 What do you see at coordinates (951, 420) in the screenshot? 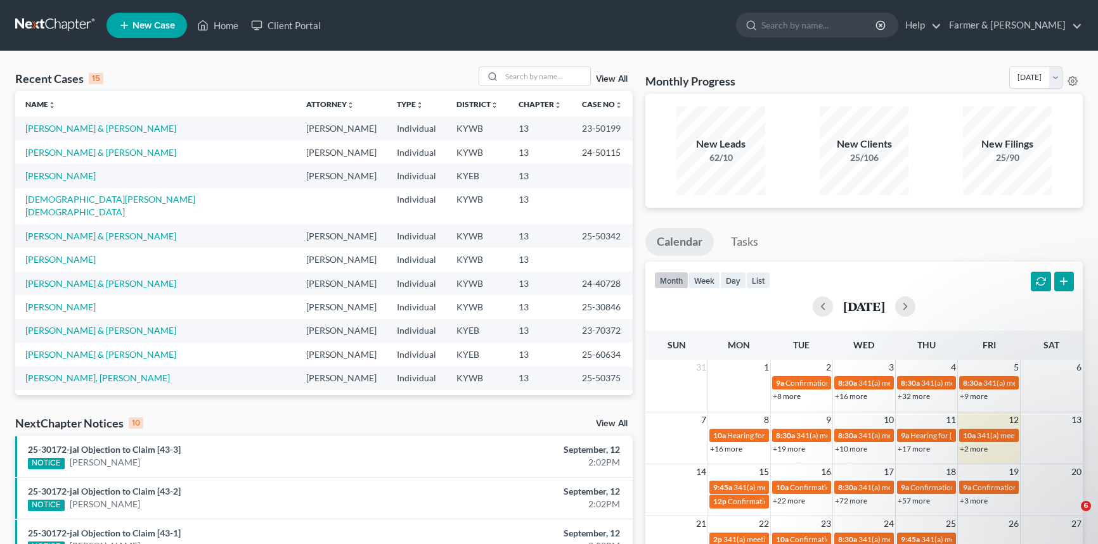
I see `span: 11` at bounding box center [951, 420].